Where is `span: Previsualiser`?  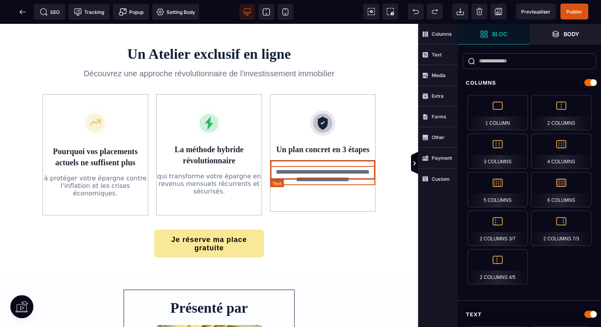 span: Previsualiser is located at coordinates (535, 12).